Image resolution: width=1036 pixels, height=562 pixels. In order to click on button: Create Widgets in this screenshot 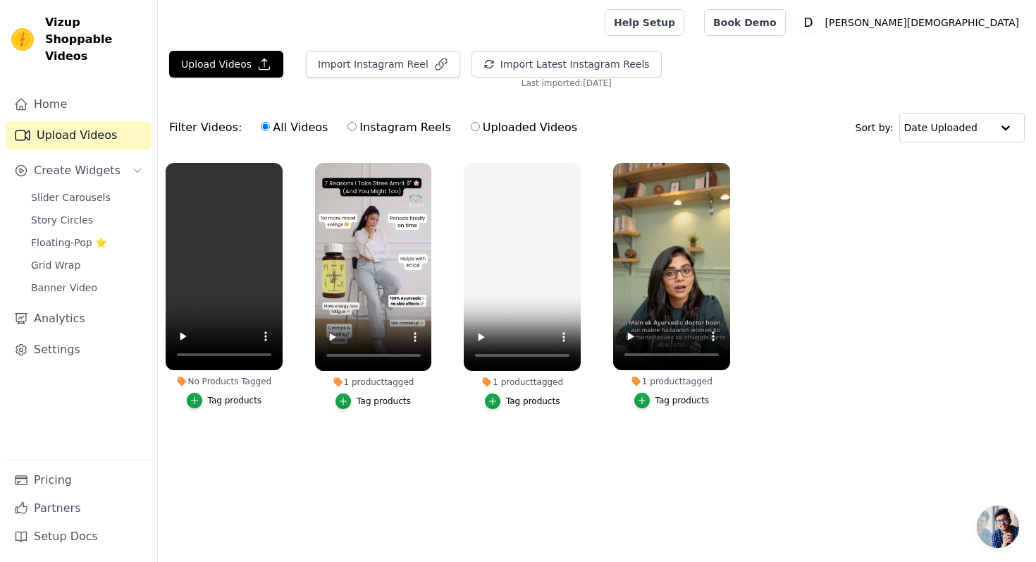, I will do `click(78, 171)`.